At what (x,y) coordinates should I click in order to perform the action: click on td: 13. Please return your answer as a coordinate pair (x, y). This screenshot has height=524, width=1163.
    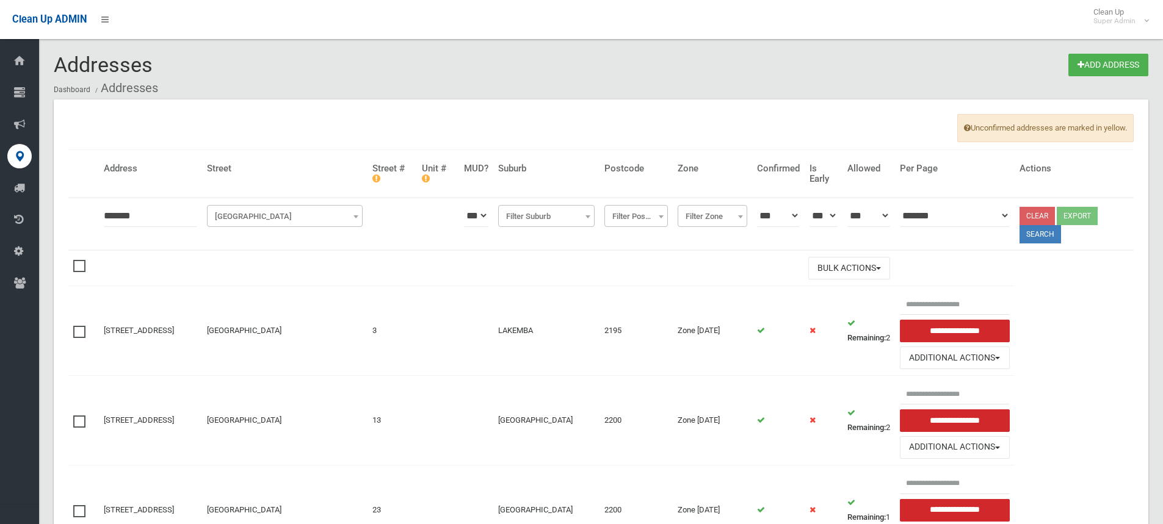
    Looking at the image, I should click on (392, 421).